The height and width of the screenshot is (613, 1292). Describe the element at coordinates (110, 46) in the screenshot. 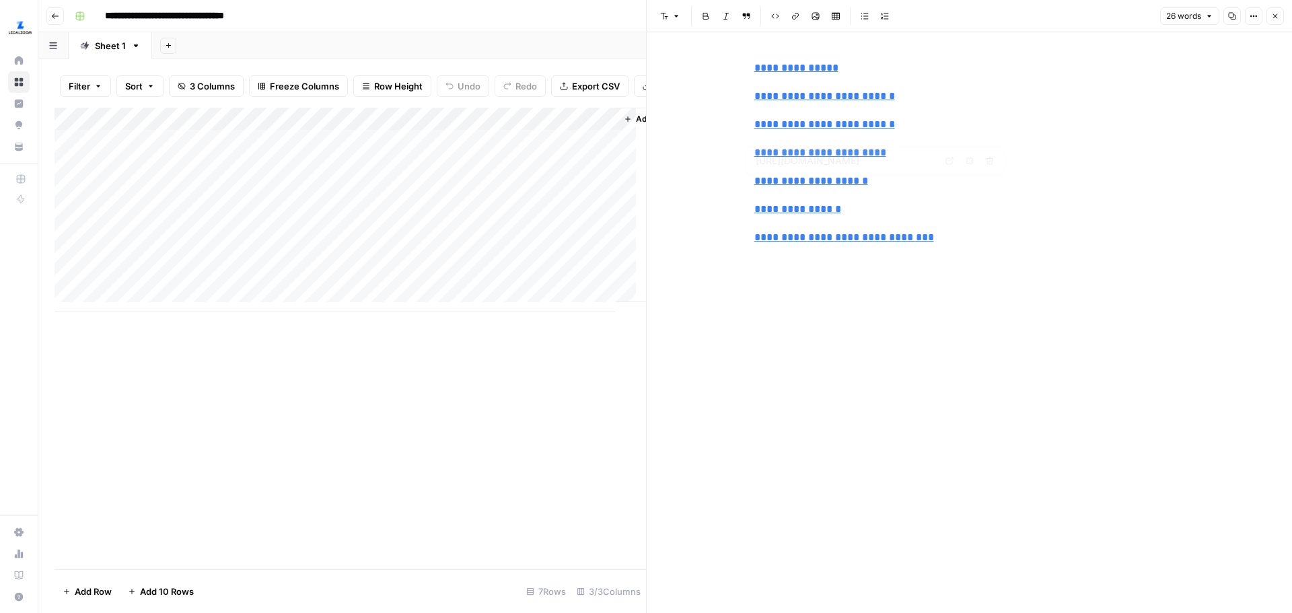

I see `a: Sheet 1` at that location.